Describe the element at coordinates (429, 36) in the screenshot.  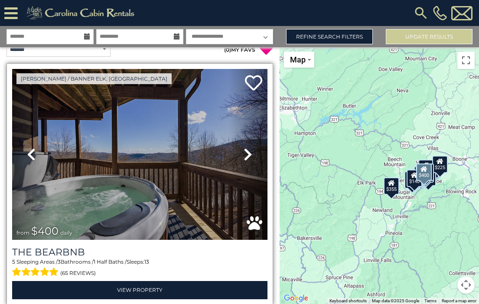
I see `button: Update Results` at that location.